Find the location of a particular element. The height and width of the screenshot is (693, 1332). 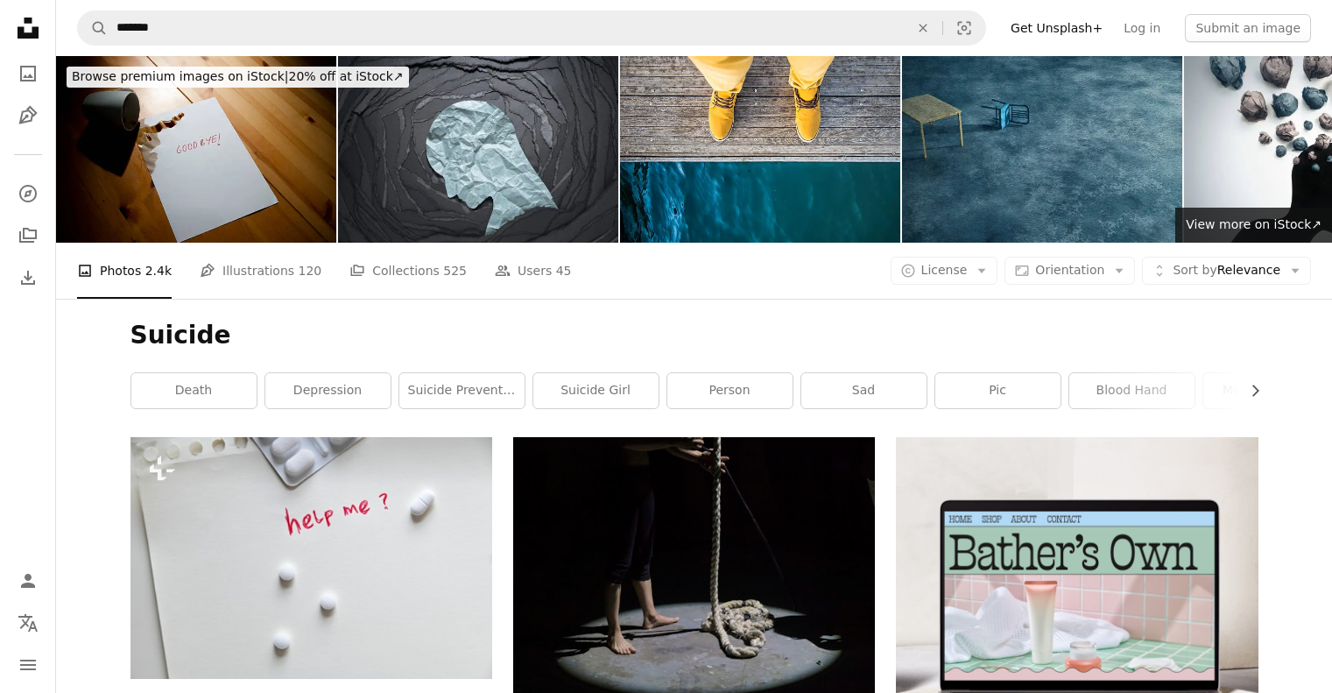

a: suicide prevention is located at coordinates (461, 390).